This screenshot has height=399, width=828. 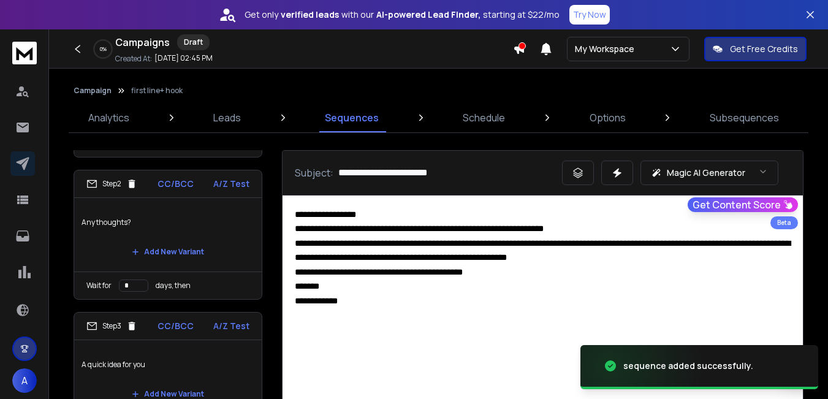 What do you see at coordinates (744, 118) in the screenshot?
I see `p: Subsequences` at bounding box center [744, 118].